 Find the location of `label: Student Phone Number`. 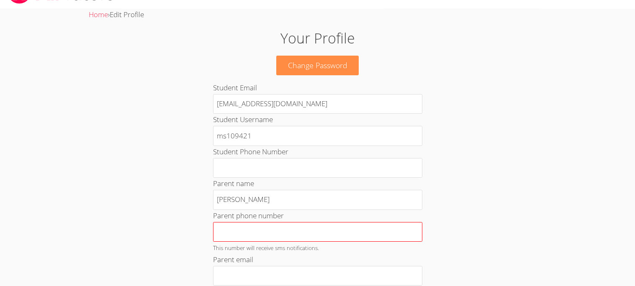

label: Student Phone Number is located at coordinates (251, 151).